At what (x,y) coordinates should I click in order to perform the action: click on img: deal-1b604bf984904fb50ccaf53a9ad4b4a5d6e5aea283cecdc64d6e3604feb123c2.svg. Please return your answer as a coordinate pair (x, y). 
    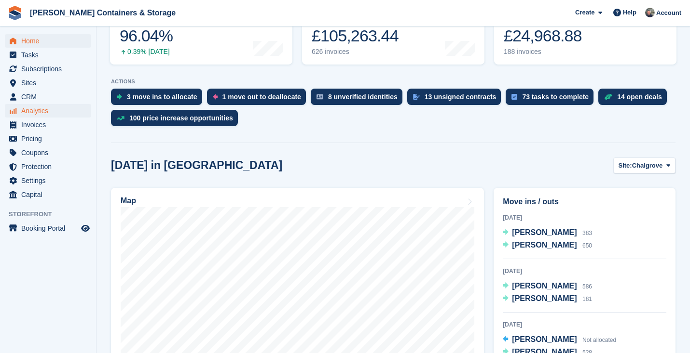
    Looking at the image, I should click on (608, 97).